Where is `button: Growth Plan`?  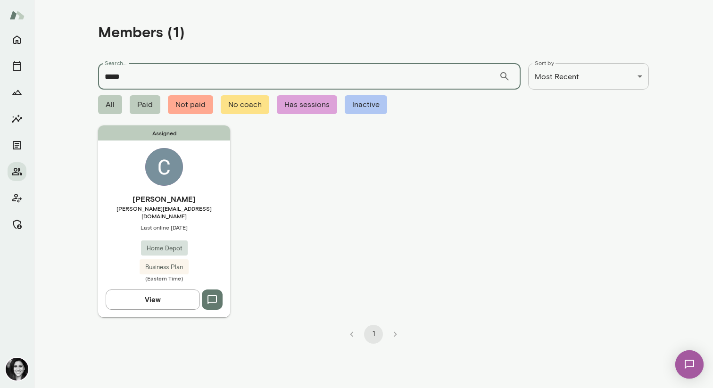 button: Growth Plan is located at coordinates (17, 92).